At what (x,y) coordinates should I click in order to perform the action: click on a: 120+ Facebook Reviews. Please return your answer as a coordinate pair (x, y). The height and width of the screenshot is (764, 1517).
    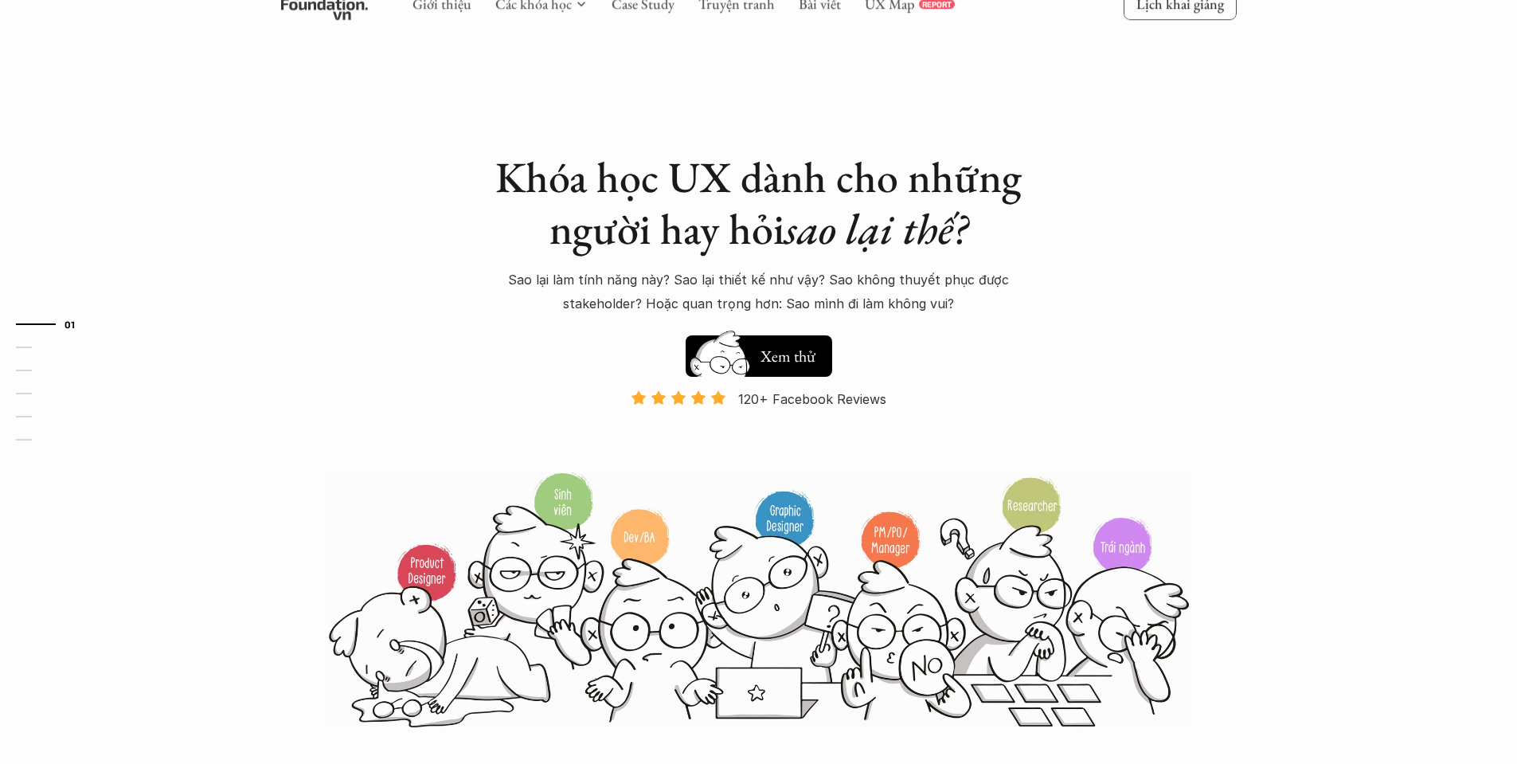
    Looking at the image, I should click on (759, 429).